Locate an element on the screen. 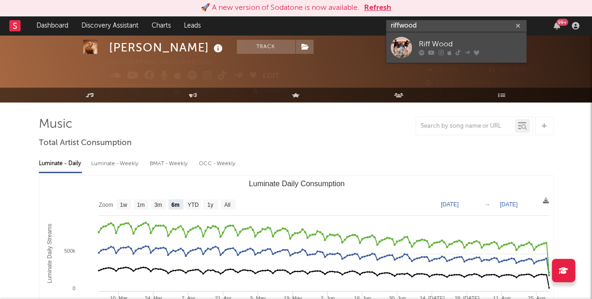 The width and height of the screenshot is (592, 299). a: Benchmark is located at coordinates (217, 91).